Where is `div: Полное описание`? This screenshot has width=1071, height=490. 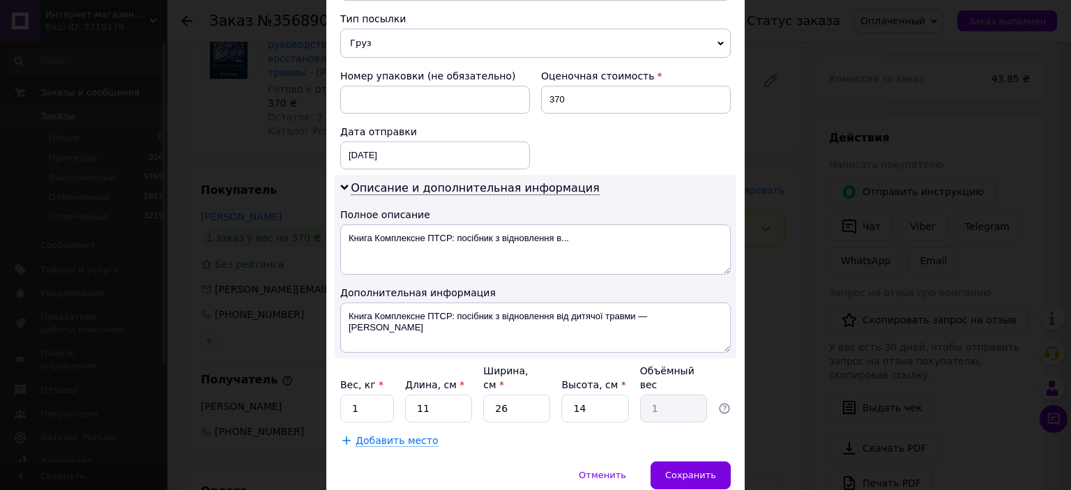 div: Полное описание is located at coordinates (535, 215).